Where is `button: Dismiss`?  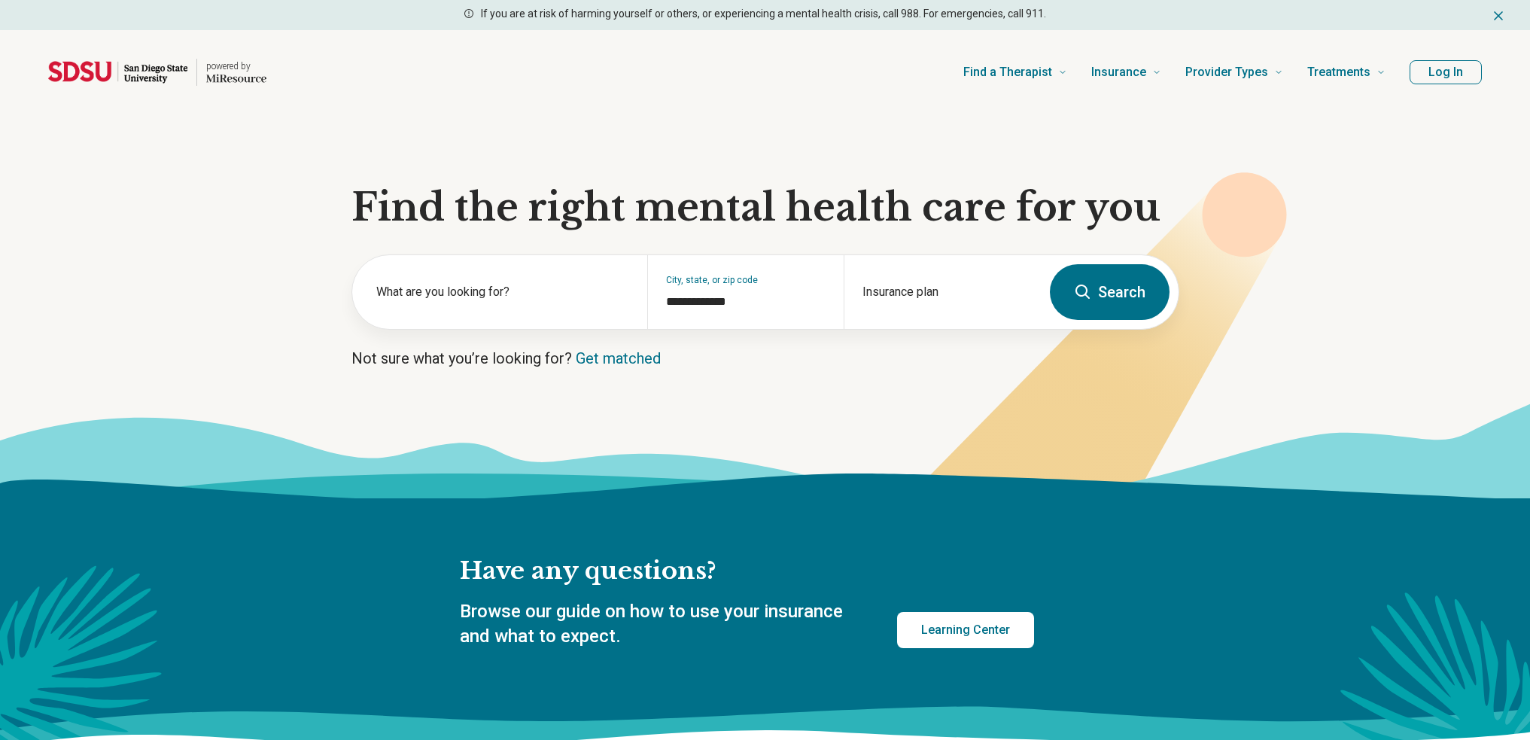
button: Dismiss is located at coordinates (1498, 15).